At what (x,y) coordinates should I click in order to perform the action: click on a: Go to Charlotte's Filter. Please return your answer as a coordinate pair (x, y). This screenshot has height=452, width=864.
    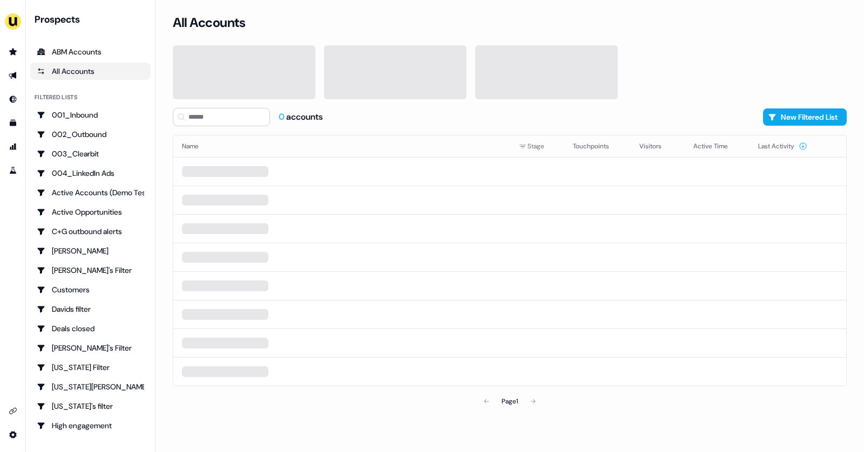
    Looking at the image, I should click on (90, 270).